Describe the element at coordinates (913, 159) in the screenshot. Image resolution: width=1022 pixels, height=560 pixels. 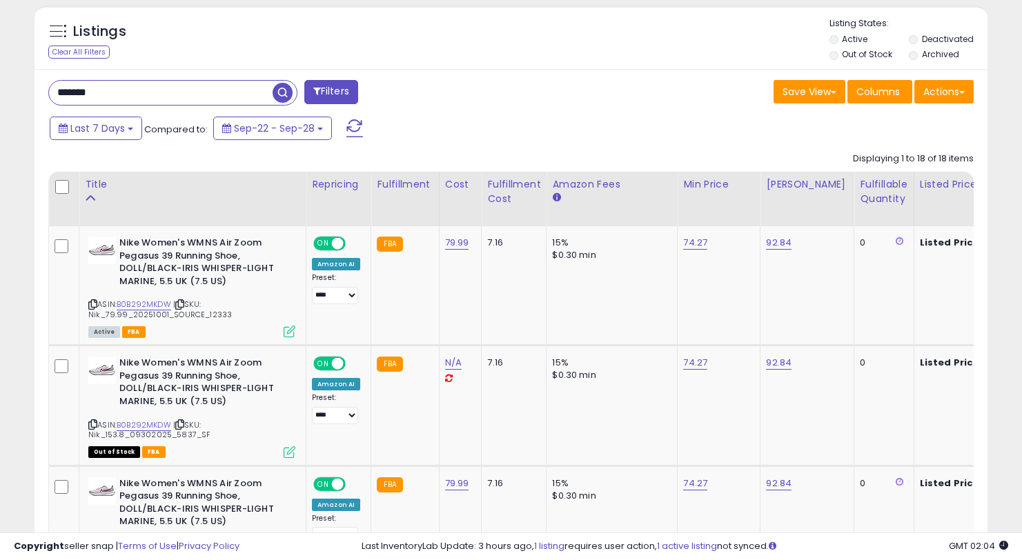
I see `div: Displaying 1 to 18 of 18 items` at that location.